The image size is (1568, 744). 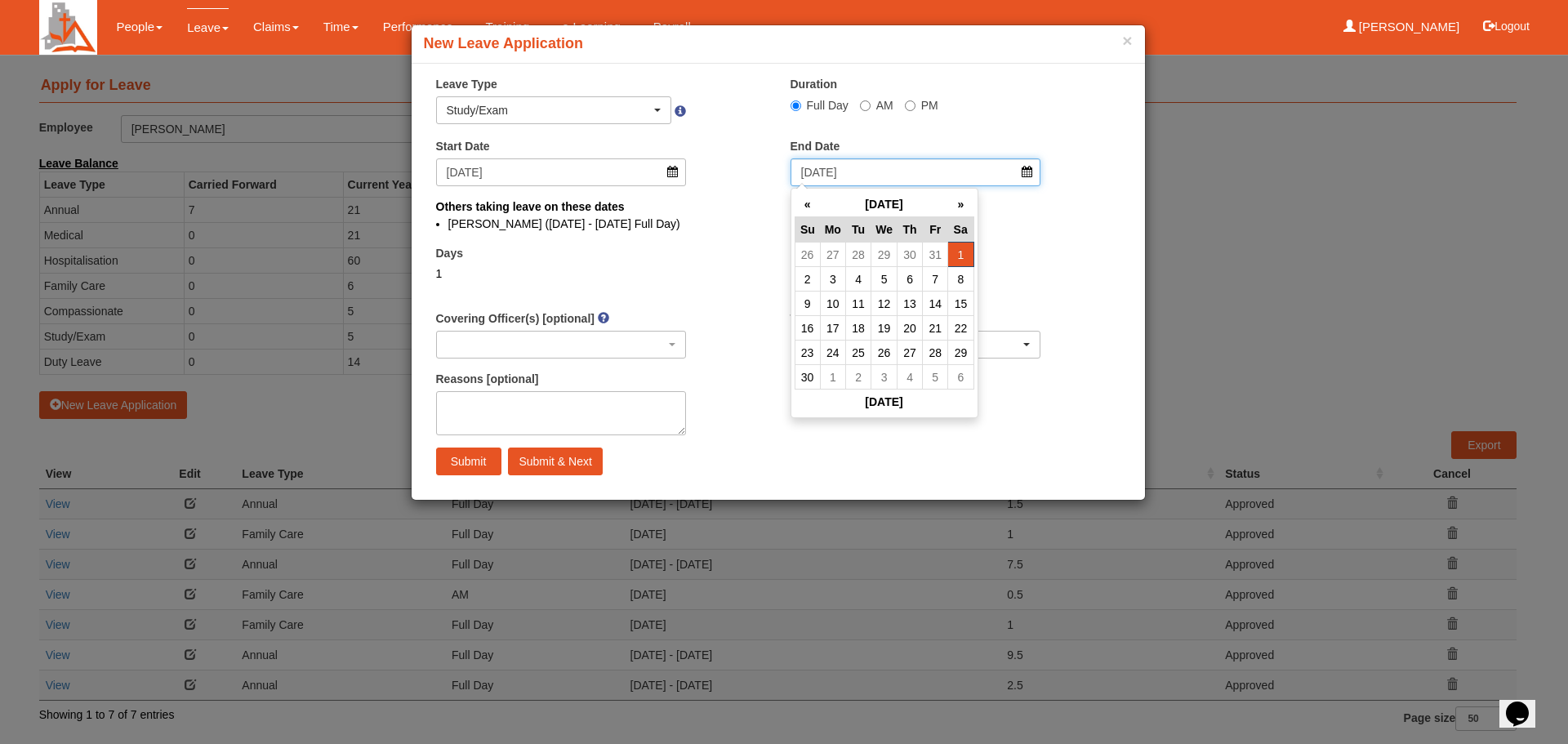 I want to click on td: 22, so click(x=960, y=328).